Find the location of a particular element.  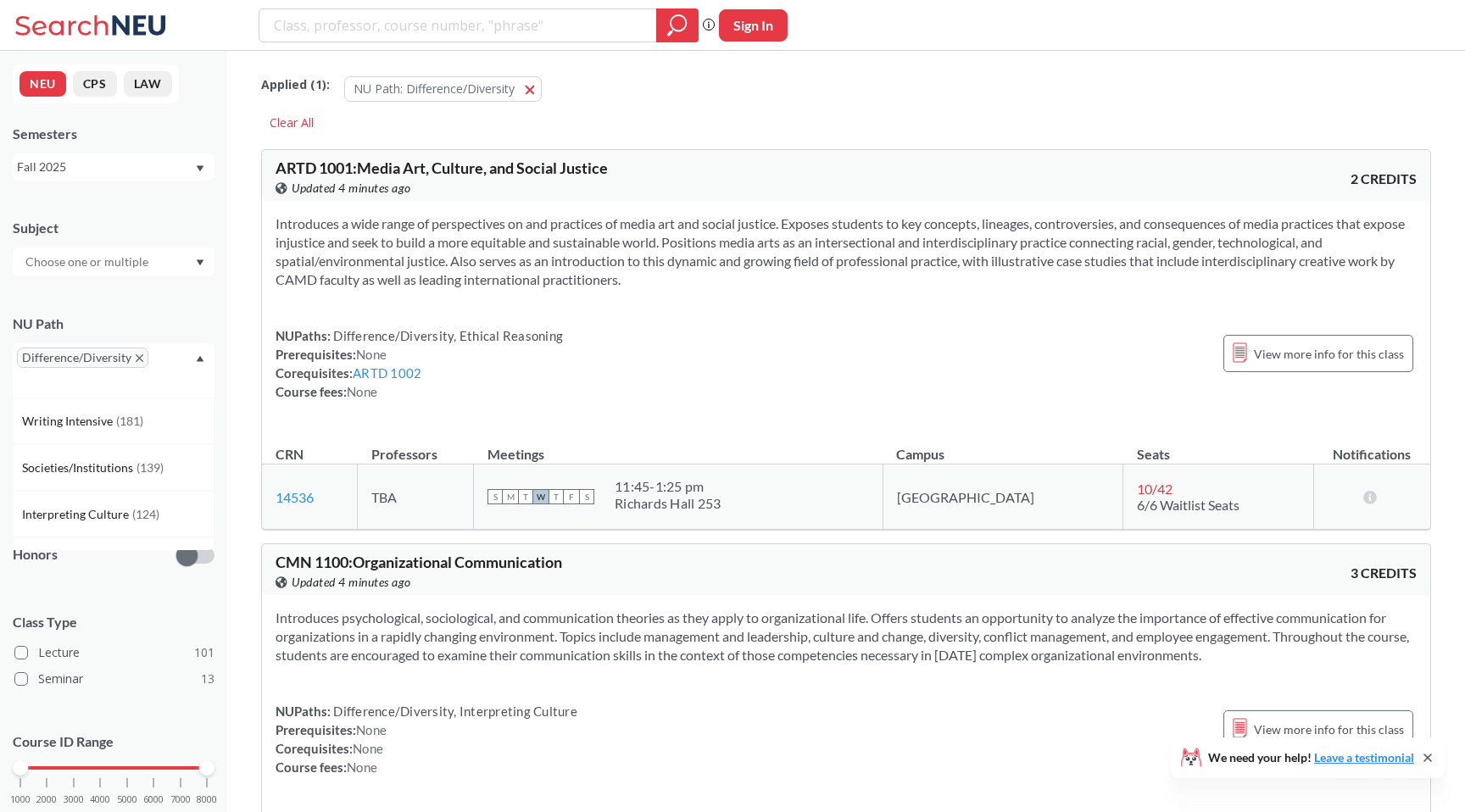

div: Difference/DiversityX to remove pillDropdown arrowWriting Intensive(181)Societies/Institutions(13... is located at coordinates (113, 370).